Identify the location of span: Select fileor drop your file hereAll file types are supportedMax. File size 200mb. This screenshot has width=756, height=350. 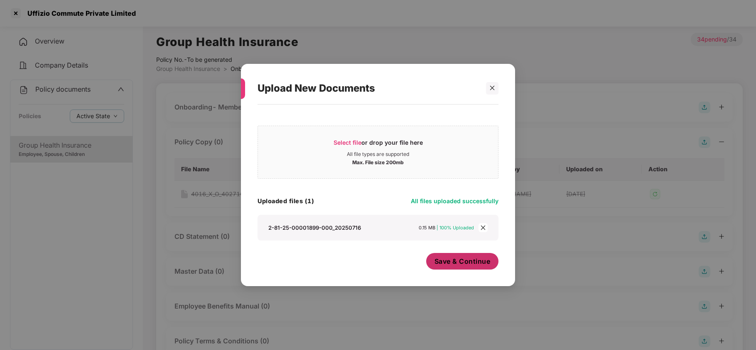
(378, 152).